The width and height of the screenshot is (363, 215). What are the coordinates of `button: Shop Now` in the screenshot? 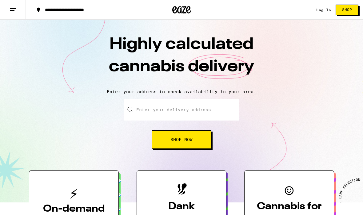 It's located at (181, 140).